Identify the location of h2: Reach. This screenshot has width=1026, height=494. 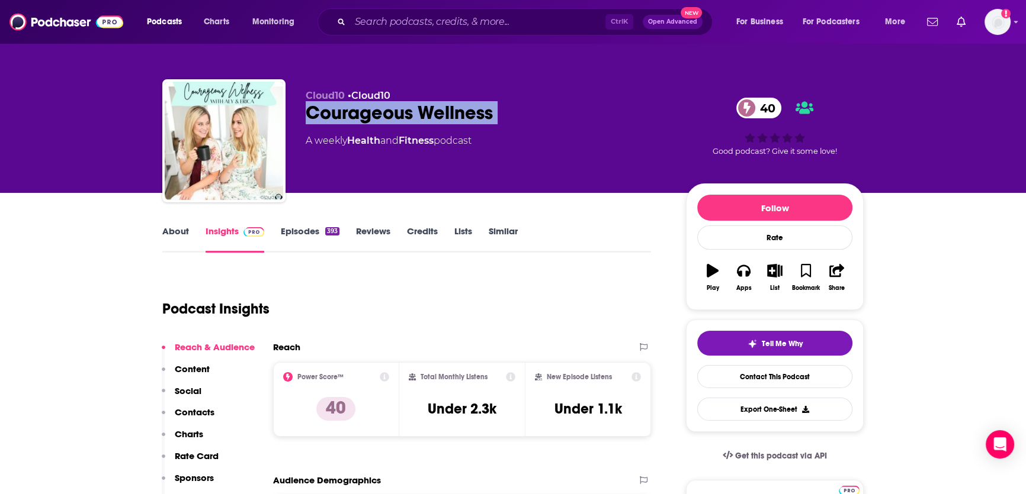
(287, 347).